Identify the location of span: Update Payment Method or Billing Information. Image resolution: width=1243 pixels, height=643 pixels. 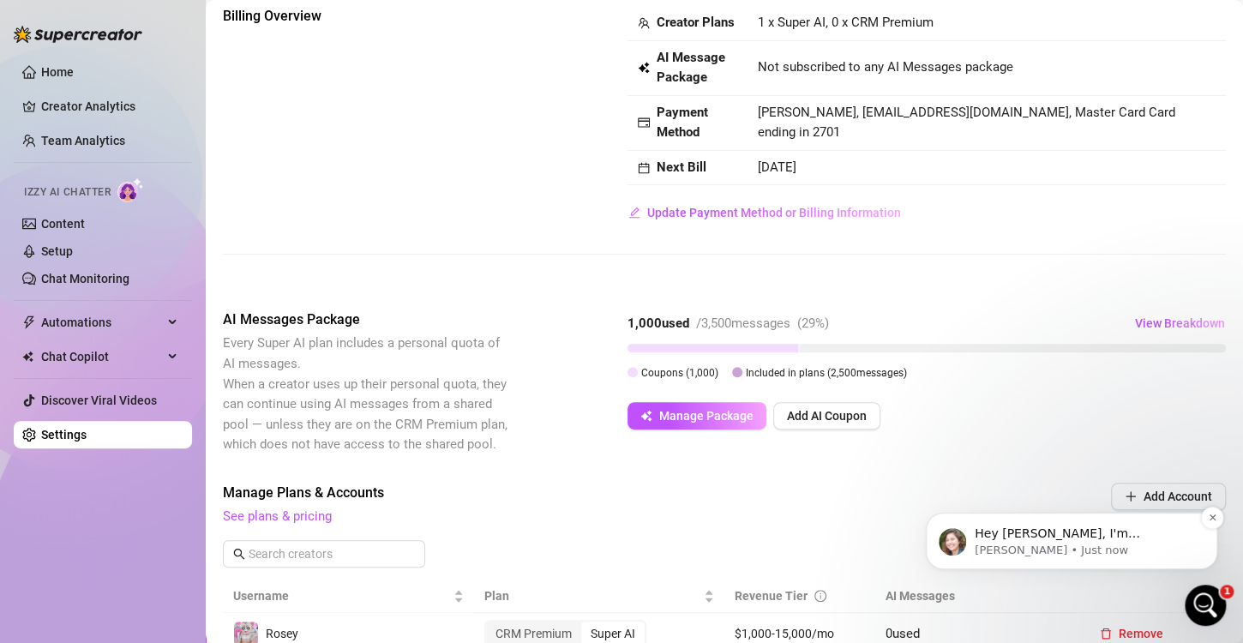
(774, 213).